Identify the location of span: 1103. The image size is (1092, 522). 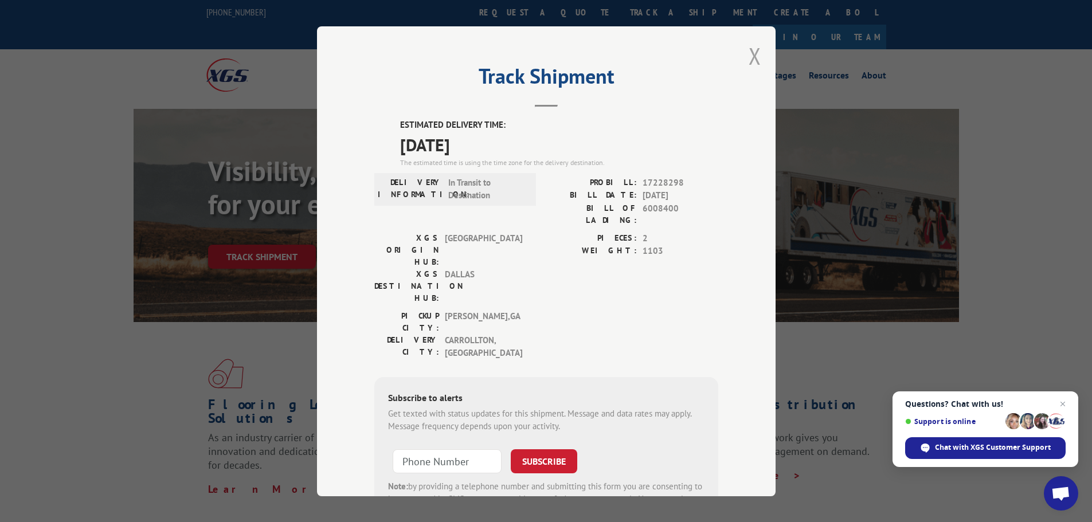
(680, 251).